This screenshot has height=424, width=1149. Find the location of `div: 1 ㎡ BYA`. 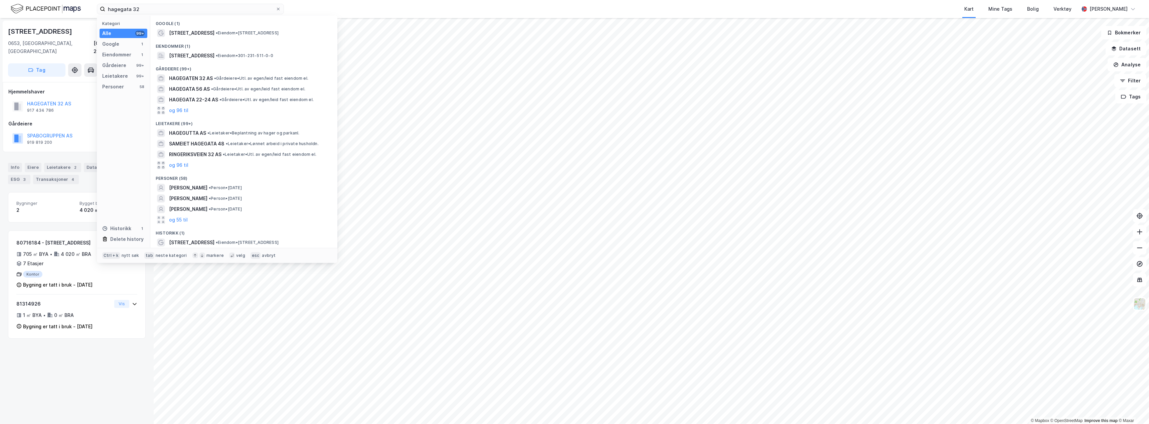

div: 1 ㎡ BYA is located at coordinates (32, 316).